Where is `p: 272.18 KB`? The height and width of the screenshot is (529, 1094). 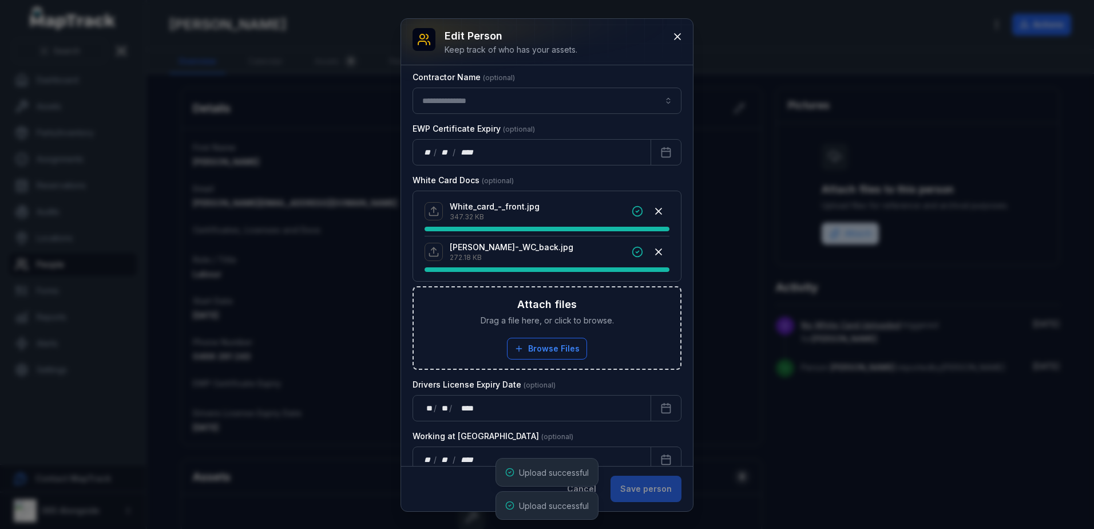
p: 272.18 KB is located at coordinates (512, 258).